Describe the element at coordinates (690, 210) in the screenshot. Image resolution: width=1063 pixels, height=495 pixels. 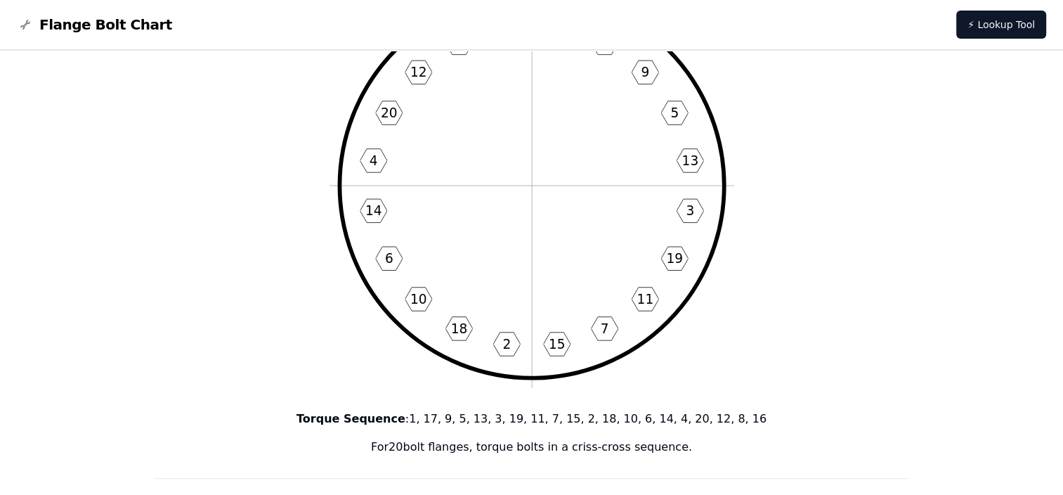
I see `text: 3` at that location.